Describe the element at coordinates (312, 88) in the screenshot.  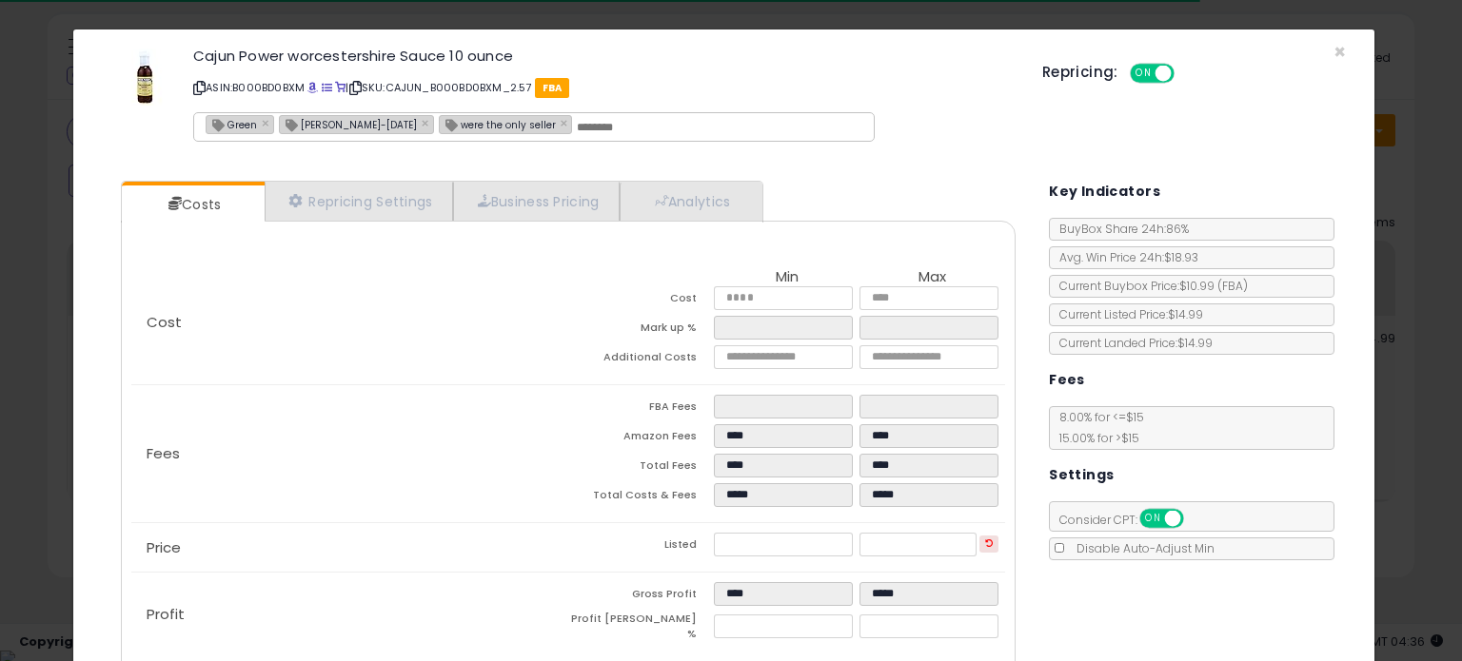
I see `a: BuyBox page` at that location.